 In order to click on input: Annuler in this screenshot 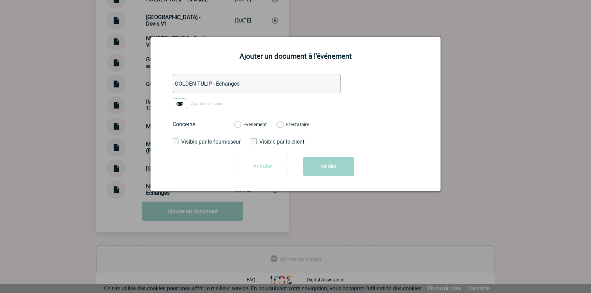, I will do `click(263, 167)`.